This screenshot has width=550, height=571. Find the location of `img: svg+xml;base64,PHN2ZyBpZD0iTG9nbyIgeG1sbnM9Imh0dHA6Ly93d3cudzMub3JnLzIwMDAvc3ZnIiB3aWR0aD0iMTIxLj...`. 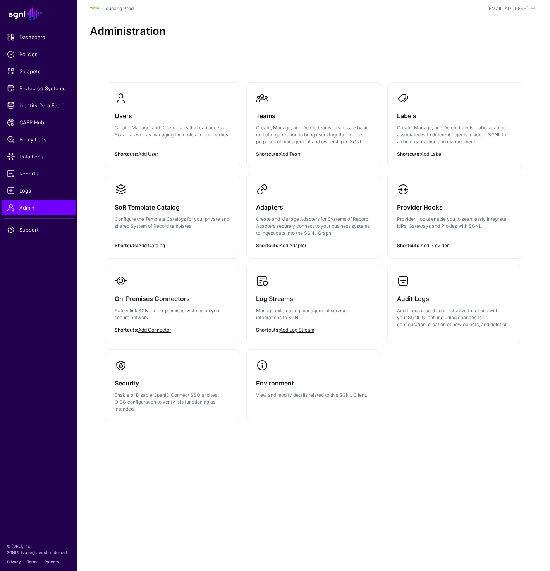

img: svg+xml;base64,PHN2ZyBpZD0iTG9nbyIgeG1sbnM9Imh0dHA6Ly93d3cudzMub3JnLzIwMDAvc3ZnIiB3aWR0aD0iMTIxLj... is located at coordinates (95, 9).